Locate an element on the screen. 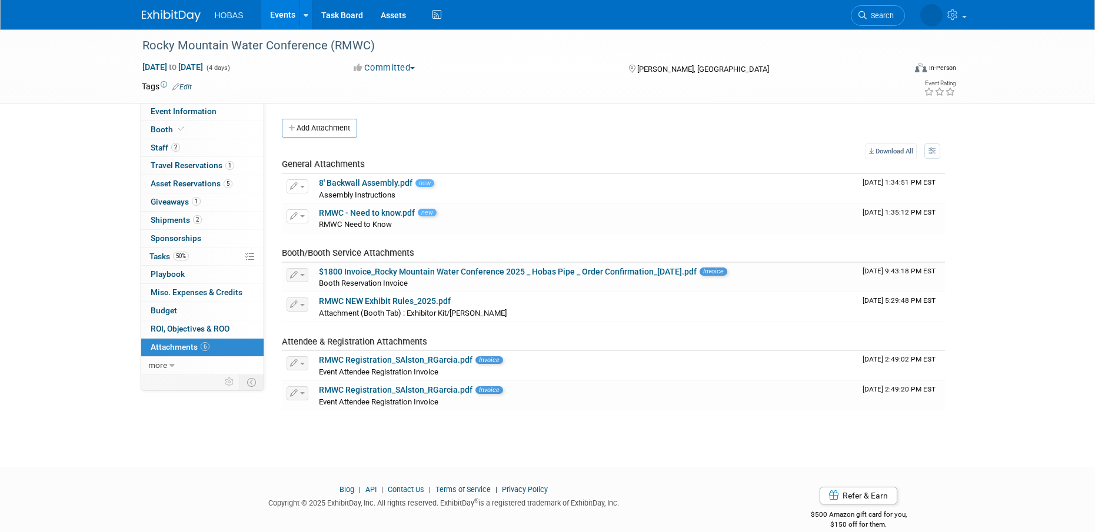 This screenshot has height=532, width=1095. a: Event Information is located at coordinates (202, 112).